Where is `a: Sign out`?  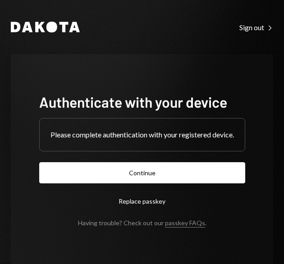 a: Sign out is located at coordinates (256, 27).